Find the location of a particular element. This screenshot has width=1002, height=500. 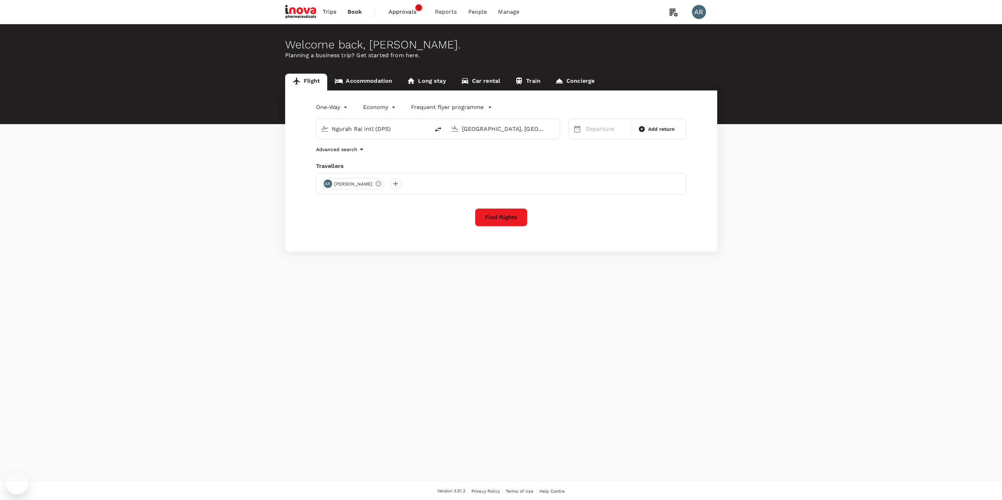

span: Manage is located at coordinates (509, 12).